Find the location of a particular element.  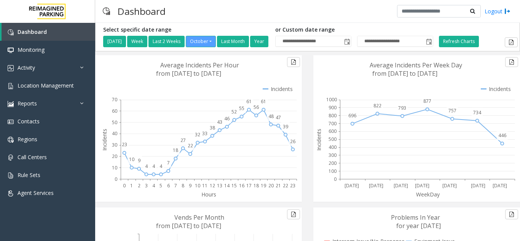

text: 55 is located at coordinates (242, 108).